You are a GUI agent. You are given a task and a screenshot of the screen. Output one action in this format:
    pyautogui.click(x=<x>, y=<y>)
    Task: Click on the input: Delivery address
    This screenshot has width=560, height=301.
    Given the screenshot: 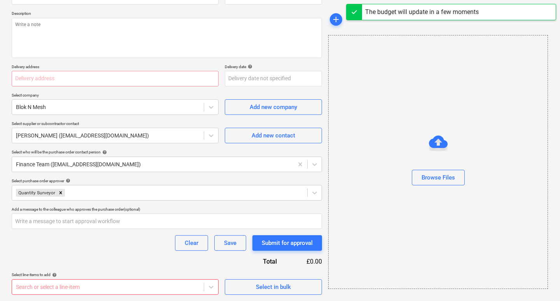 What is the action you would take?
    pyautogui.click(x=115, y=79)
    